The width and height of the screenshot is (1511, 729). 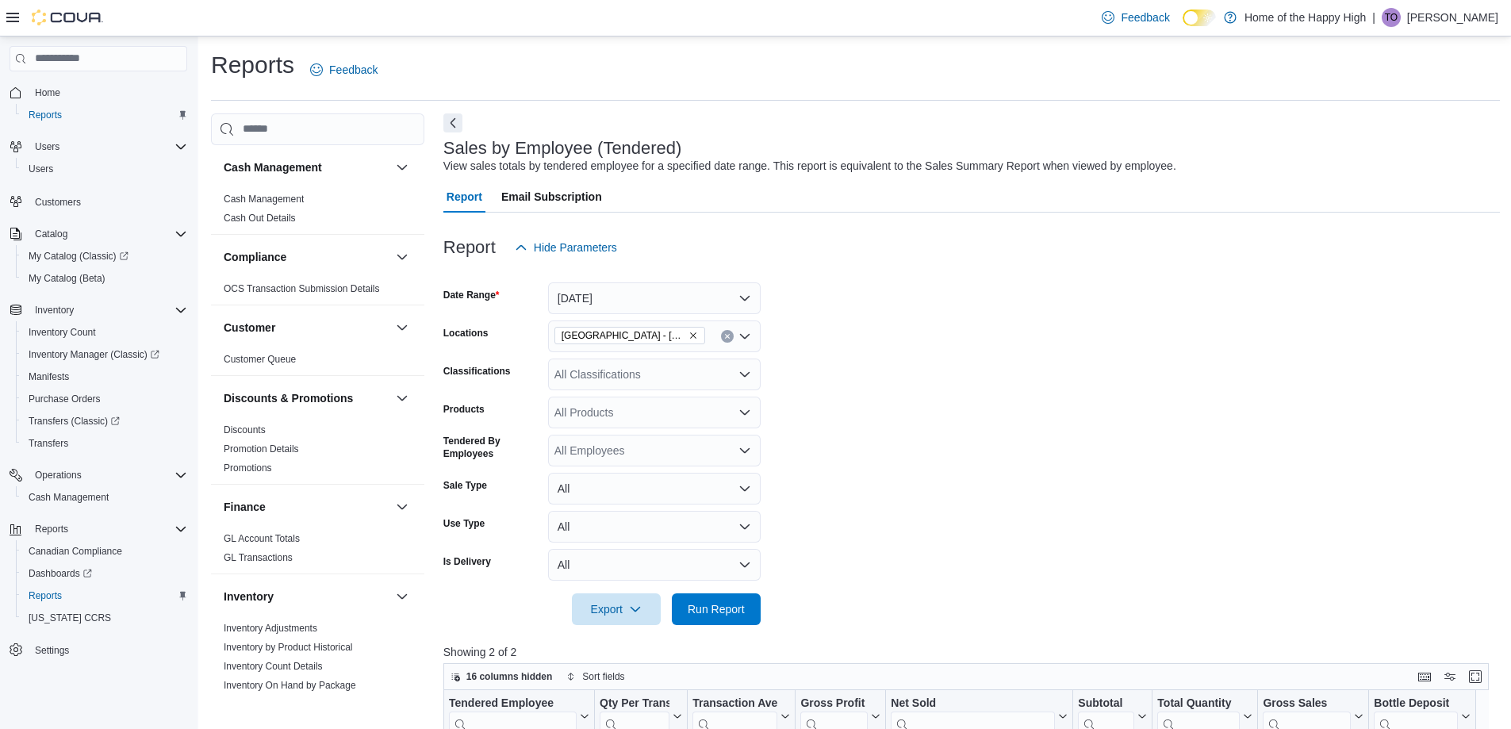 What do you see at coordinates (469, 247) in the screenshot?
I see `h3: Report` at bounding box center [469, 247].